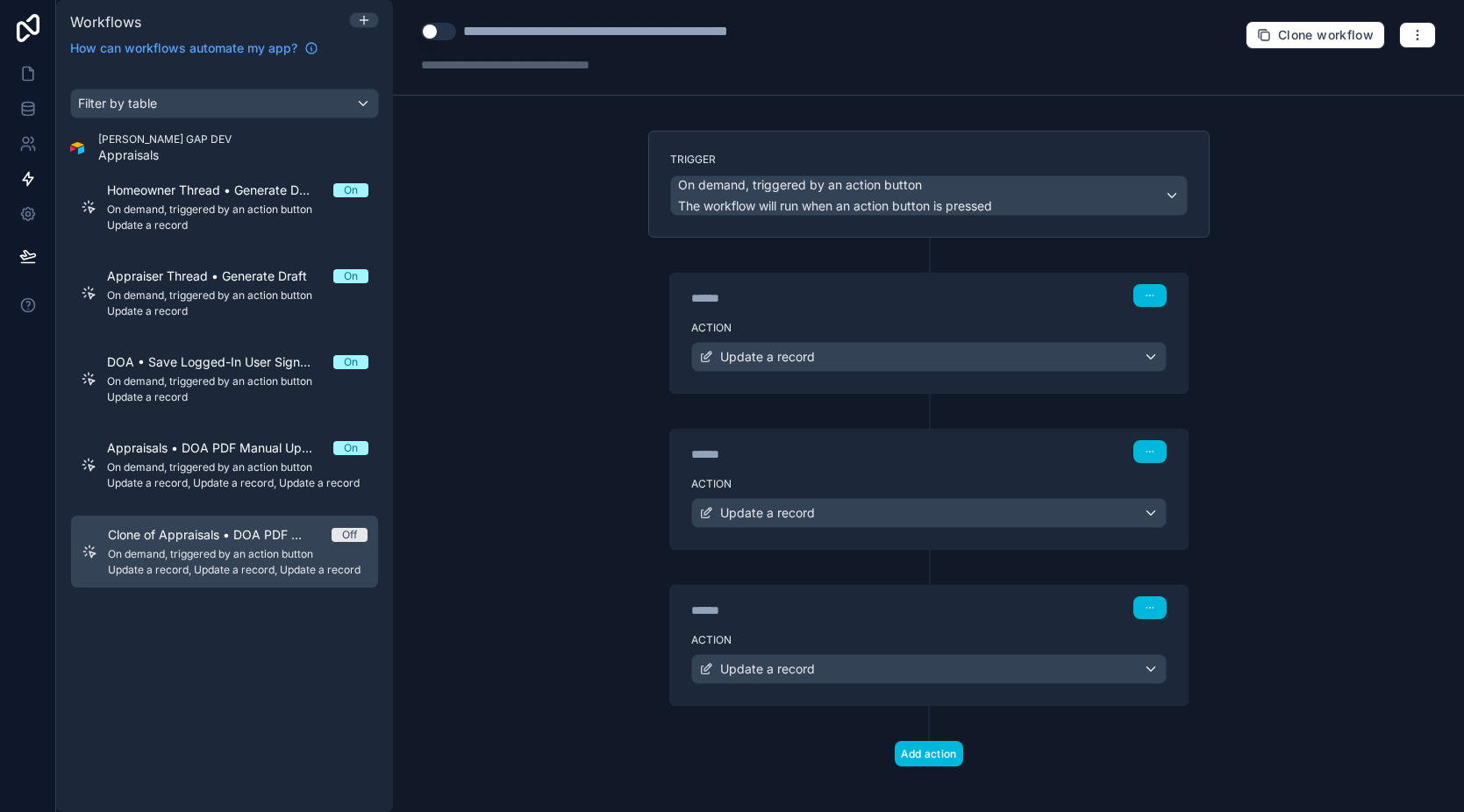 The width and height of the screenshot is (1464, 812). I want to click on button: Add action, so click(929, 753).